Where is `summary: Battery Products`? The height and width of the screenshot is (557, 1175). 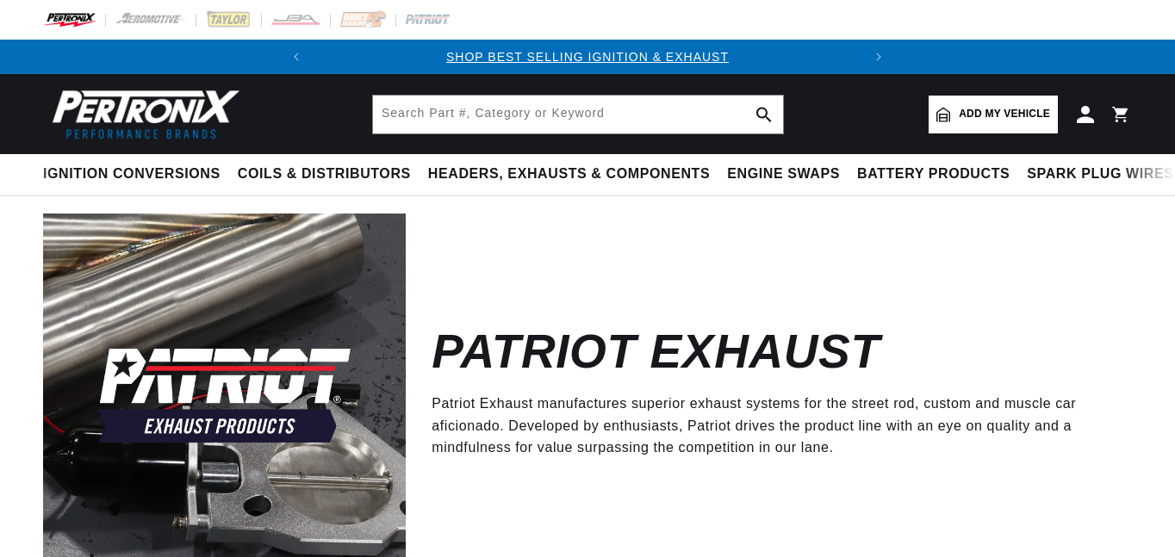 summary: Battery Products is located at coordinates (933, 174).